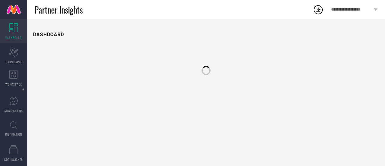  I want to click on span: SCORECARDS, so click(14, 62).